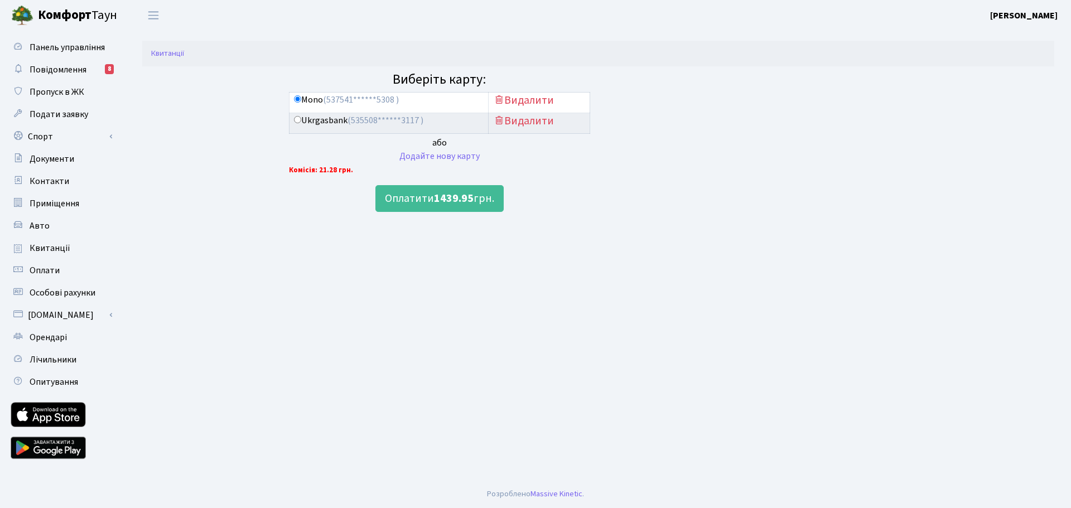 This screenshot has width=1071, height=508. I want to click on a: Особові рахунки, so click(61, 293).